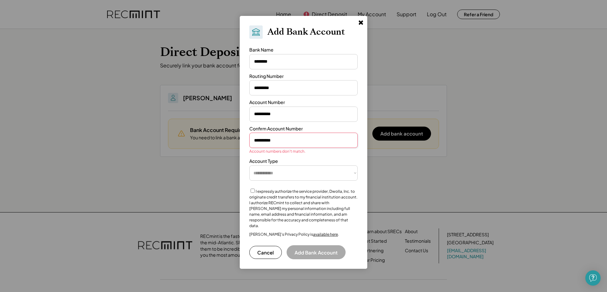  What do you see at coordinates (303, 209) in the screenshot?
I see `label: I expressly authorize the service provider, Dwolla, Inc. to originate credit transfers to my fina...` at bounding box center [303, 209].